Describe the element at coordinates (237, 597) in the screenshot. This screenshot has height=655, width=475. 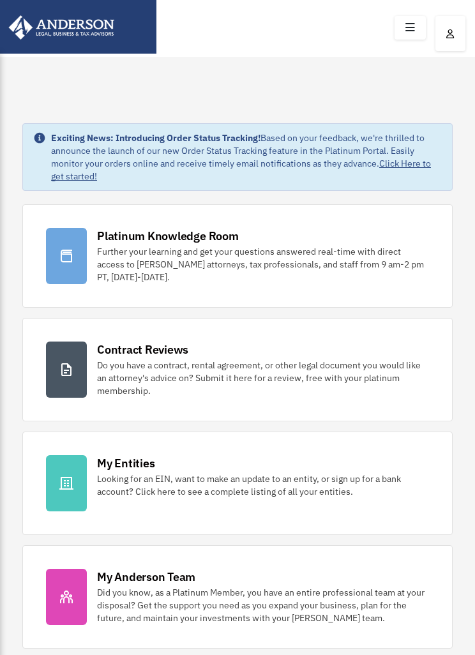
I see `a: My Anderson Team Did you know, as a Platinum Member, you have an entire professional team at your...` at that location.